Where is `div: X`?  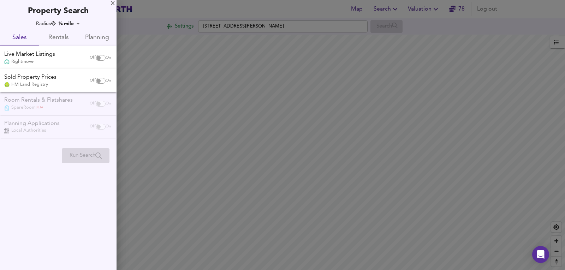 div: X is located at coordinates (113, 4).